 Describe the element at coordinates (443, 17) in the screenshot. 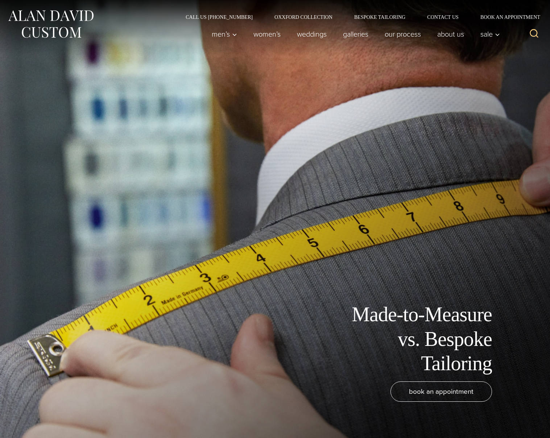

I see `a: Contact Us` at that location.